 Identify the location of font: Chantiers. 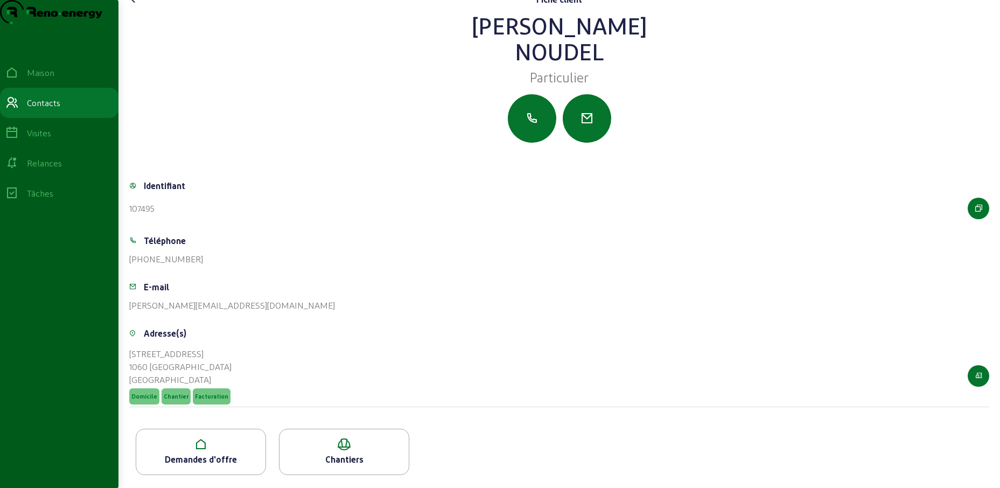
(344, 459).